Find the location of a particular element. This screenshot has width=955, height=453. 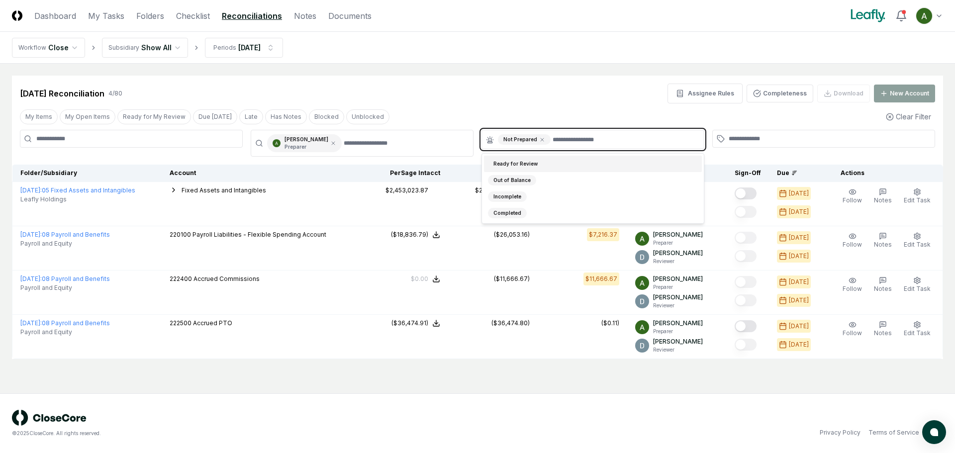

div: Subsidiary is located at coordinates (124, 48).